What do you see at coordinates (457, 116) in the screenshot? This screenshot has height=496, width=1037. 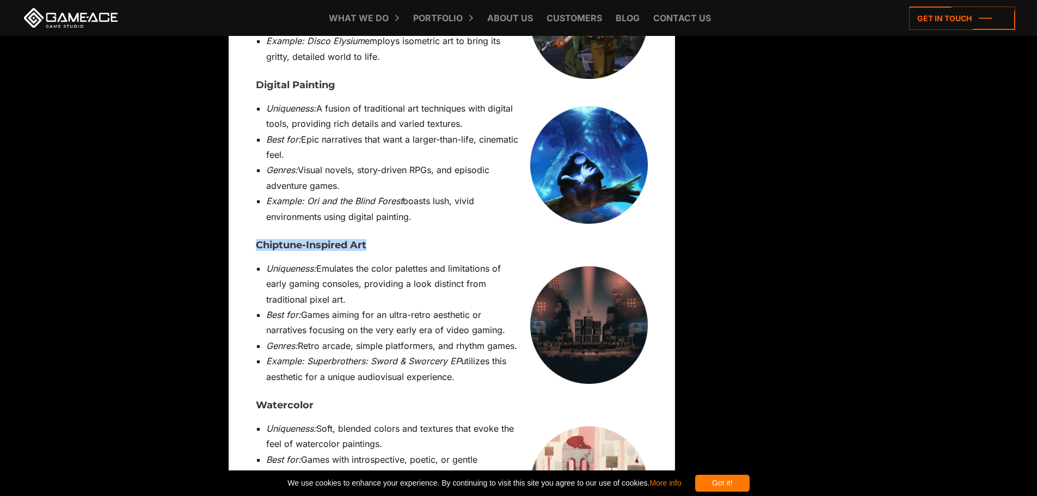 I see `li: A fusion of traditional art techniques with digital tools, providing rich details and varied text...` at bounding box center [457, 116].